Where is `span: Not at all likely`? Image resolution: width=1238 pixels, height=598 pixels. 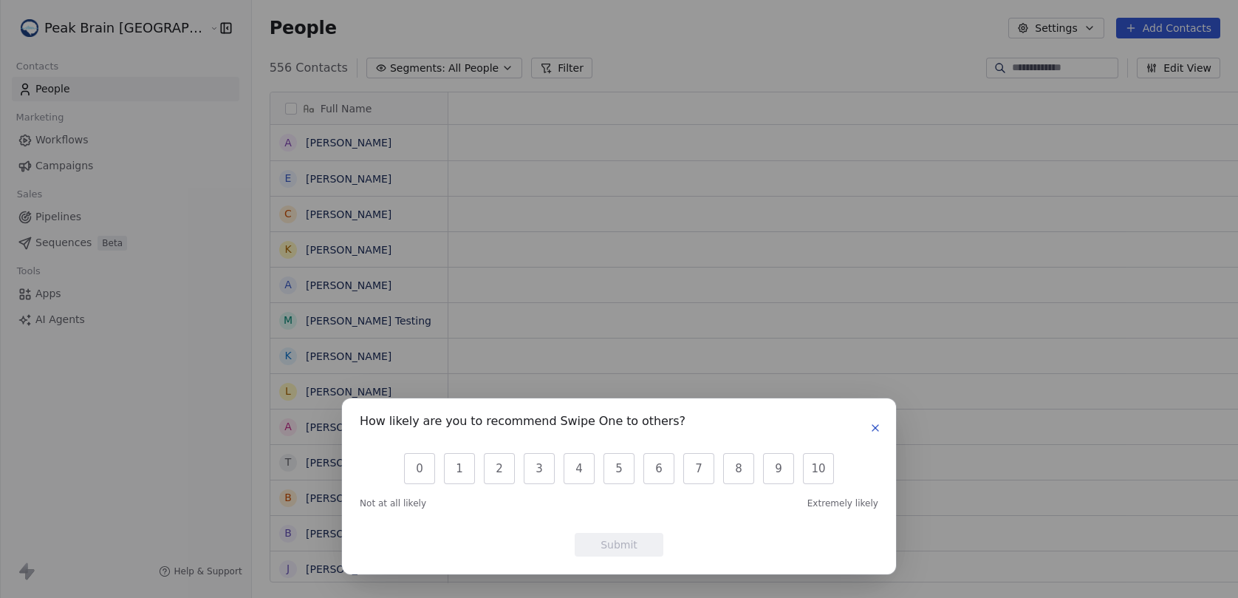 span: Not at all likely is located at coordinates (393, 503).